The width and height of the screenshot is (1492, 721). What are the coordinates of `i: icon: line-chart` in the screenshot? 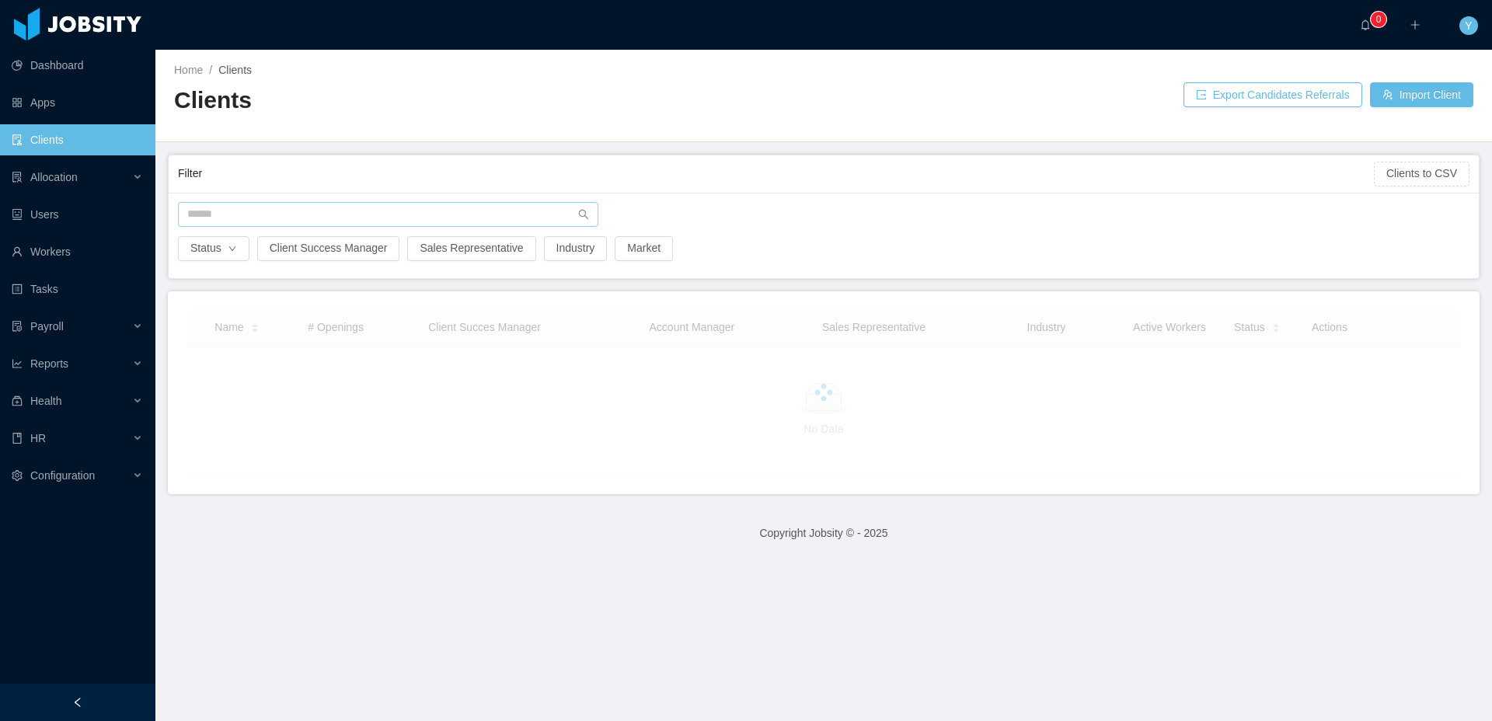 It's located at (17, 364).